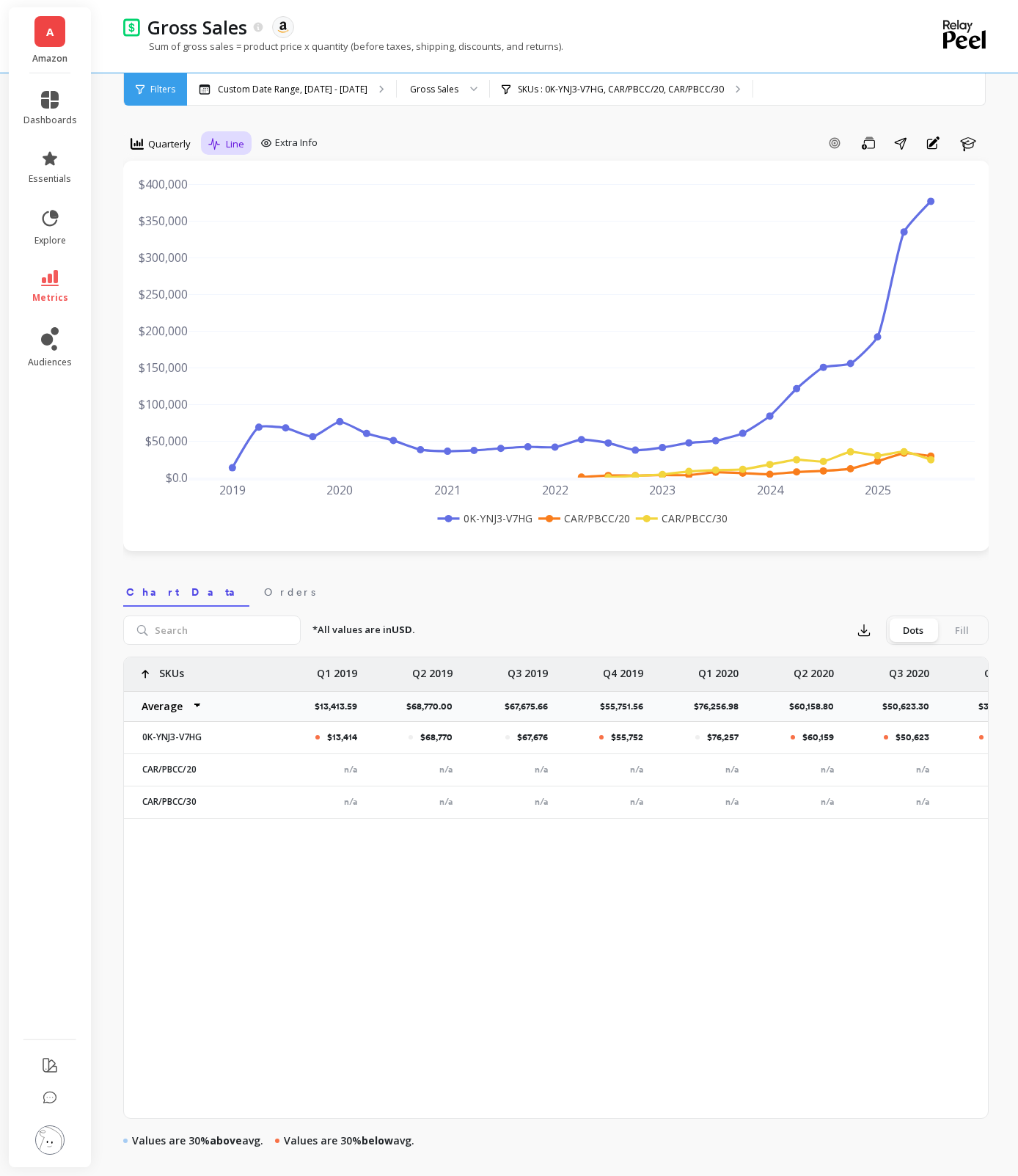 This screenshot has height=1176, width=1018. What do you see at coordinates (434, 89) in the screenshot?
I see `div: Gross Sales` at bounding box center [434, 89].